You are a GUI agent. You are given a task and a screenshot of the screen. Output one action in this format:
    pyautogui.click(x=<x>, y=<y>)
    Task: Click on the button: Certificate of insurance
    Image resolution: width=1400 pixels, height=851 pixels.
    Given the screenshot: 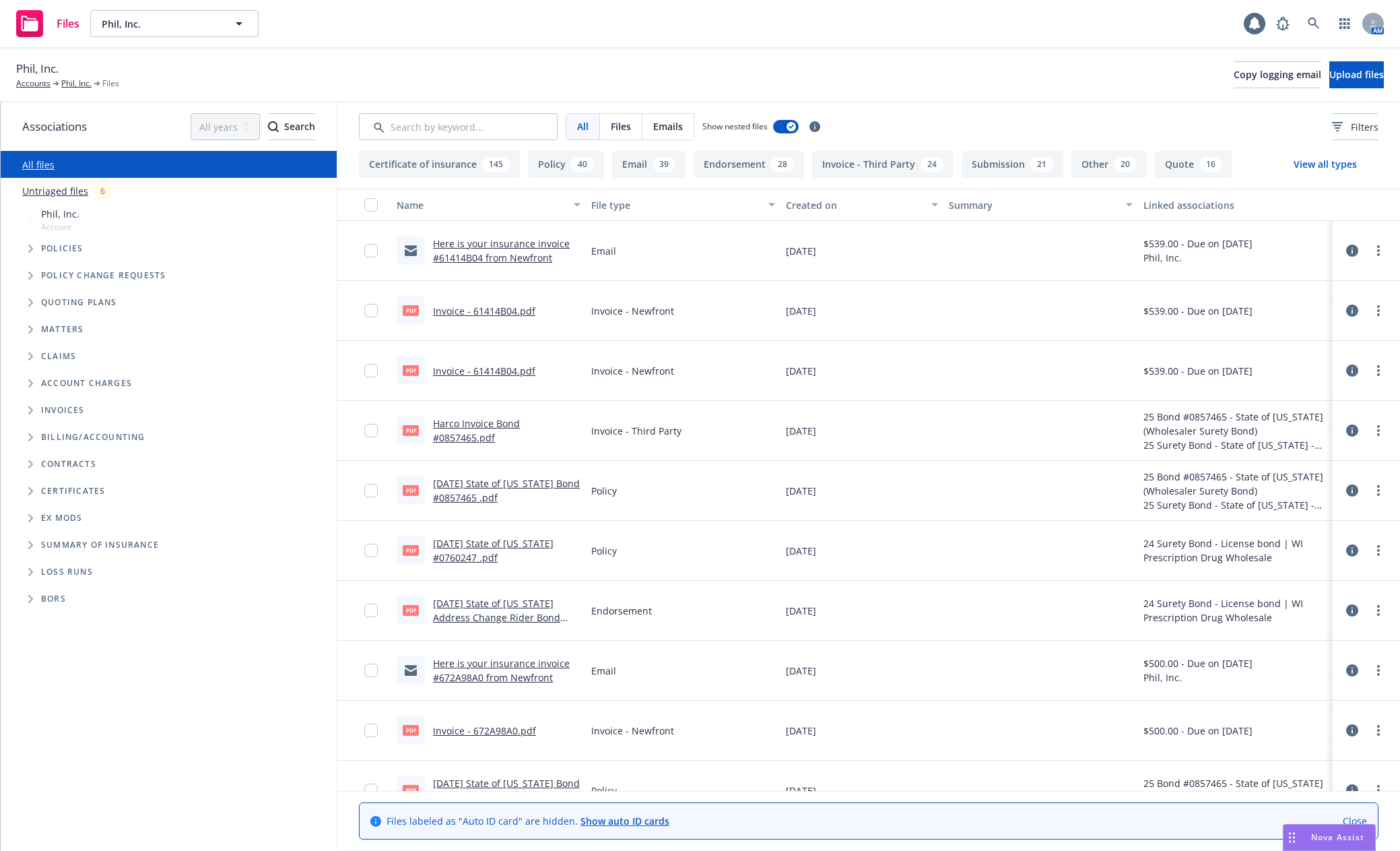 What is the action you would take?
    pyautogui.click(x=439, y=165)
    